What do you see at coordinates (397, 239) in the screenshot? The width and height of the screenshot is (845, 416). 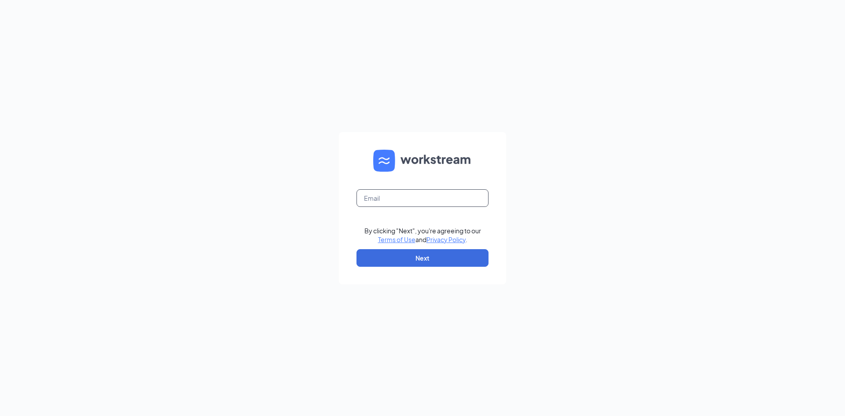 I see `a: Terms of Use` at bounding box center [397, 239].